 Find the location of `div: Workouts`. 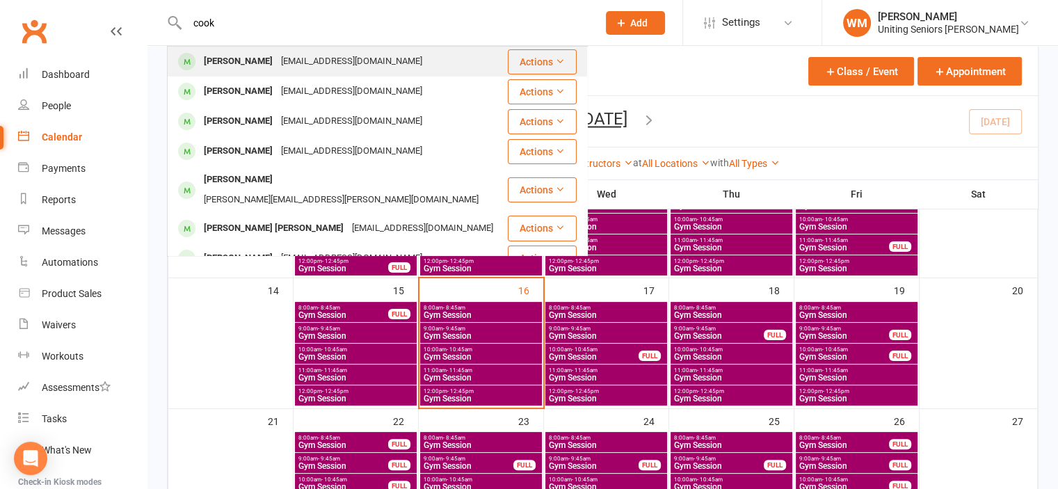

div: Workouts is located at coordinates (63, 356).